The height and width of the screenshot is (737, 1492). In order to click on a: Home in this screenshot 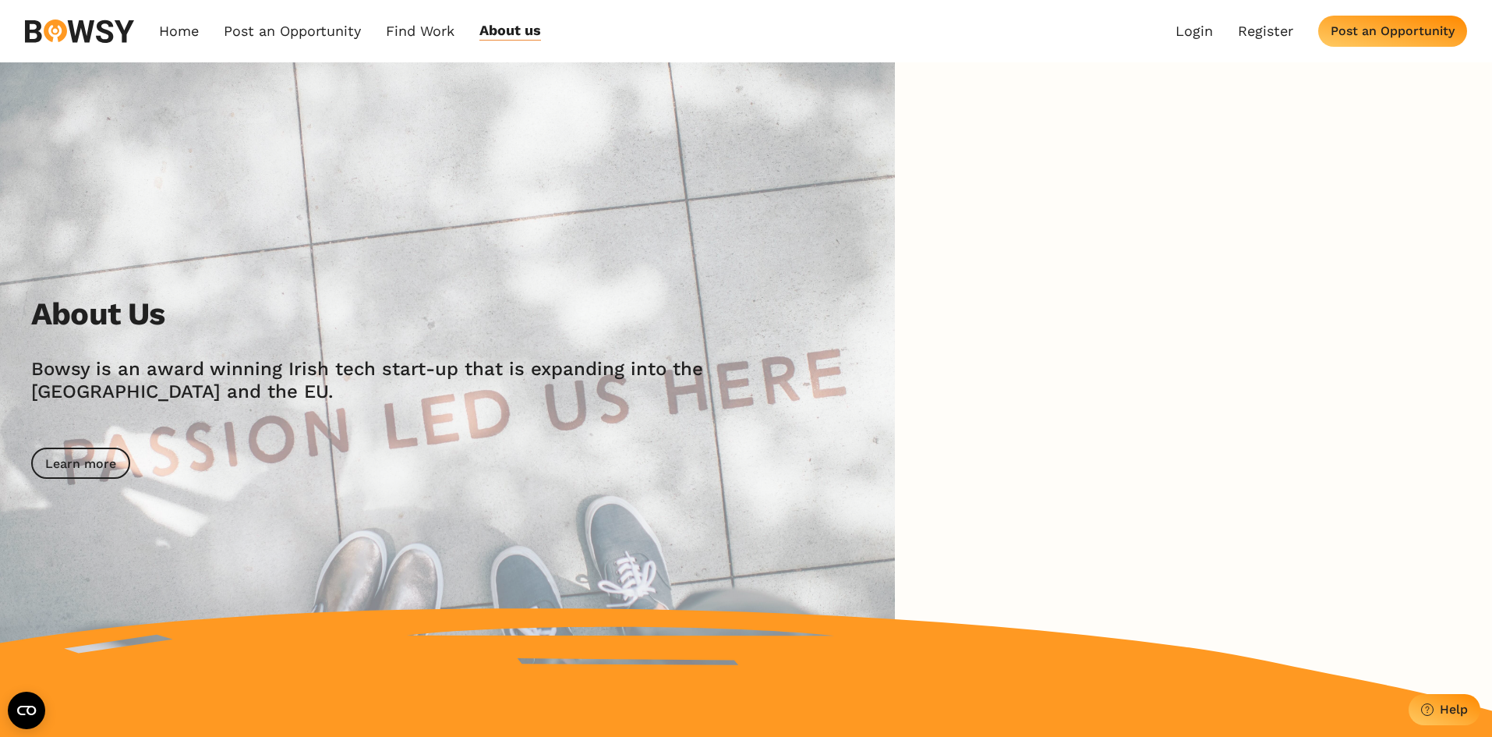, I will do `click(179, 30)`.